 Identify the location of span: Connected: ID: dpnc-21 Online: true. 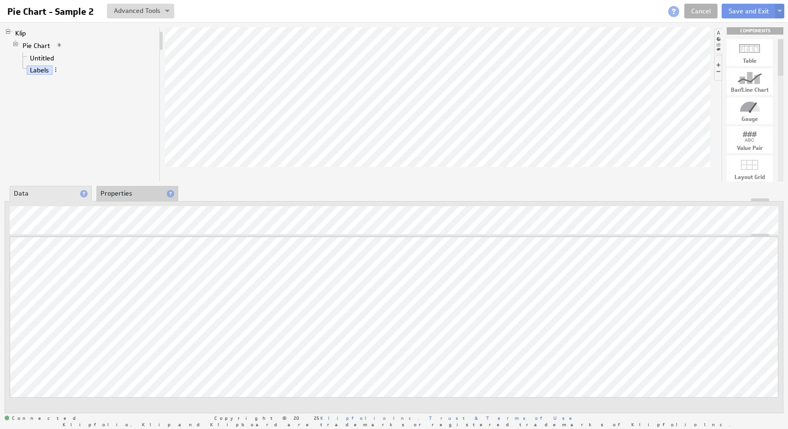
(43, 418).